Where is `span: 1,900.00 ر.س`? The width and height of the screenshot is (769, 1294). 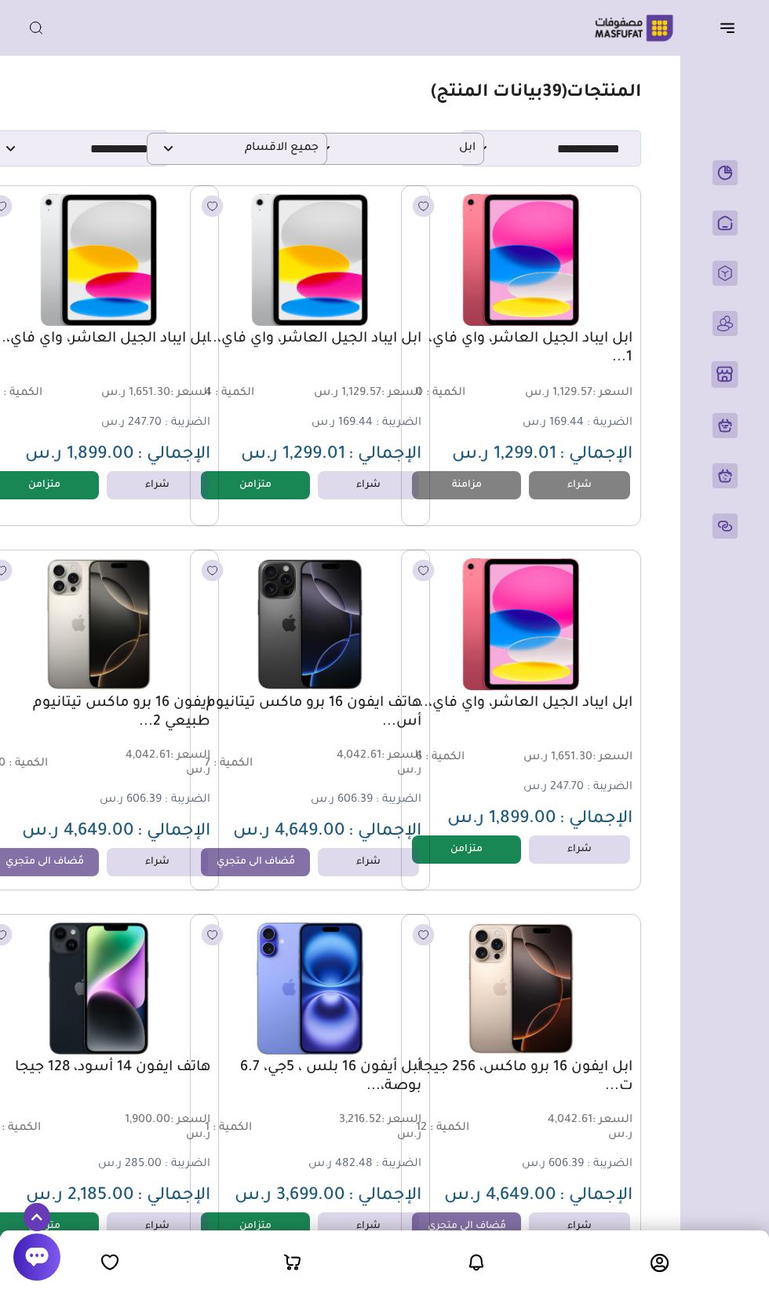 span: 1,900.00 ر.س is located at coordinates (155, 1128).